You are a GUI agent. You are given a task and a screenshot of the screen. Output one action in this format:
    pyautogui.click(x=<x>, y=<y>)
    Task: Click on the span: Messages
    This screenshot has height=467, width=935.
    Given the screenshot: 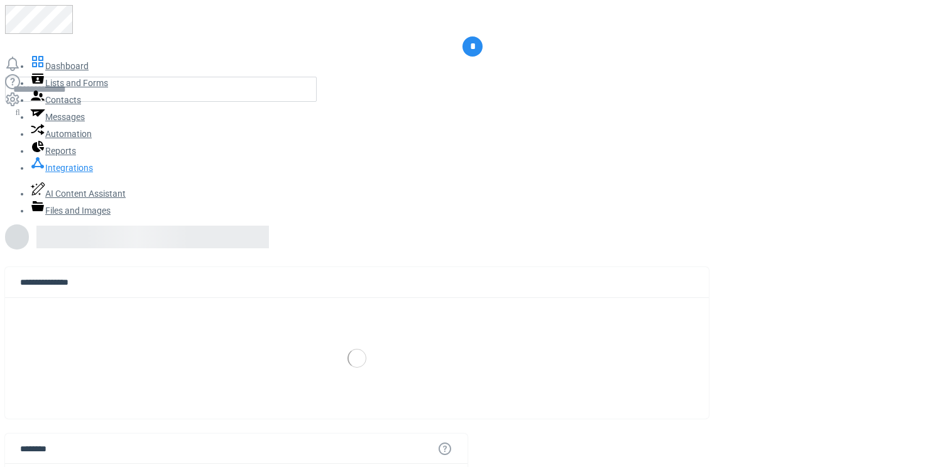 What is the action you would take?
    pyautogui.click(x=65, y=117)
    